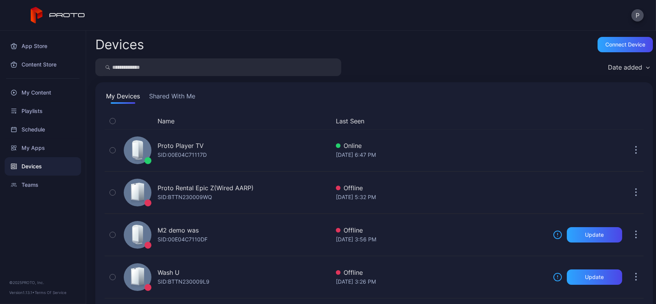  What do you see at coordinates (43, 129) in the screenshot?
I see `div: Schedule` at bounding box center [43, 129].